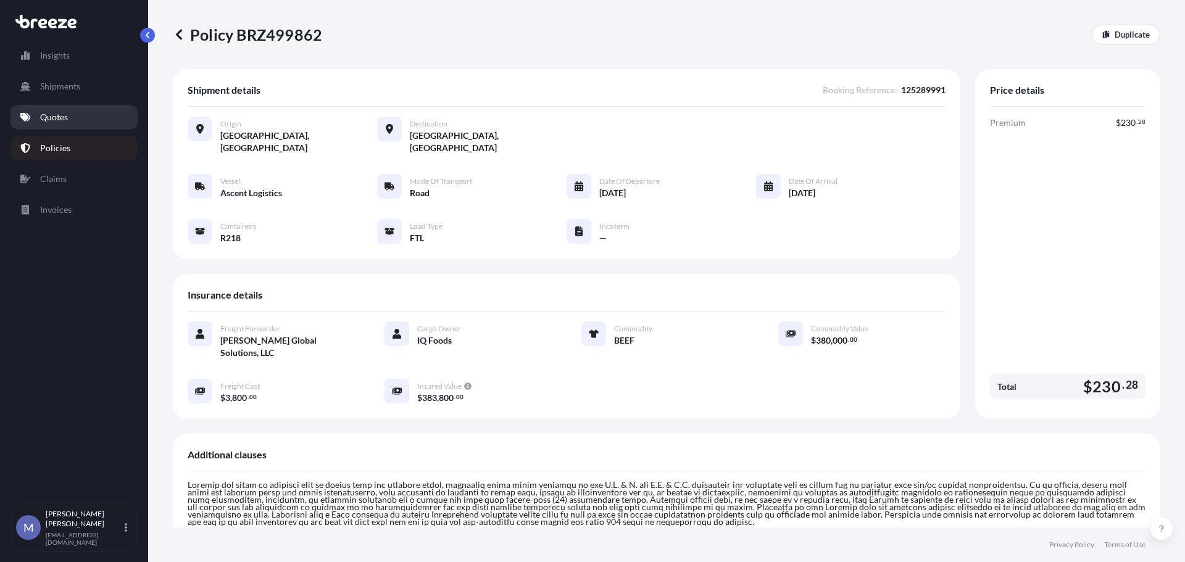 The width and height of the screenshot is (1185, 562). Describe the element at coordinates (55, 56) in the screenshot. I see `p: Insights` at that location.